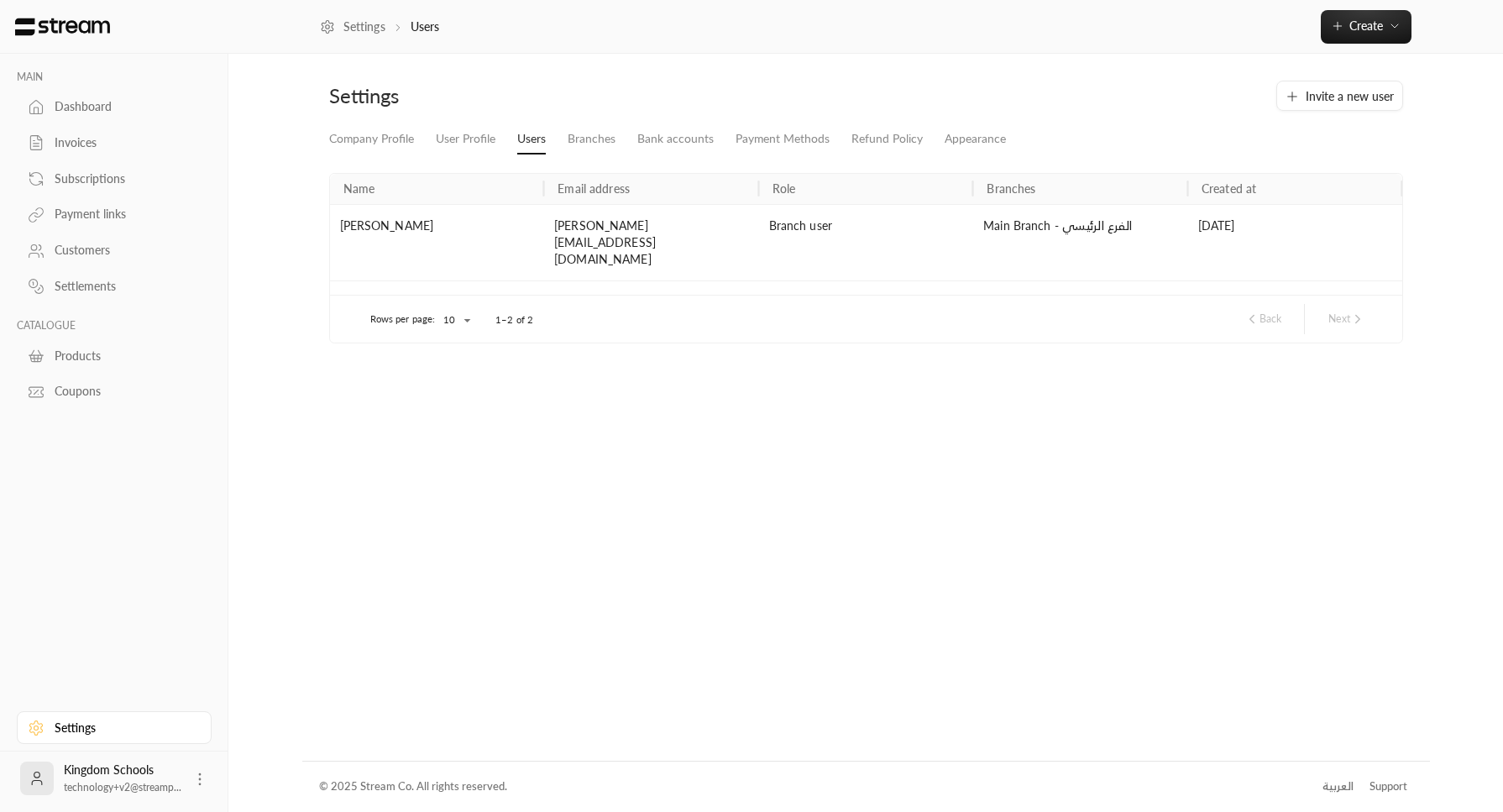 Image resolution: width=1503 pixels, height=812 pixels. I want to click on button: Create, so click(1365, 27).